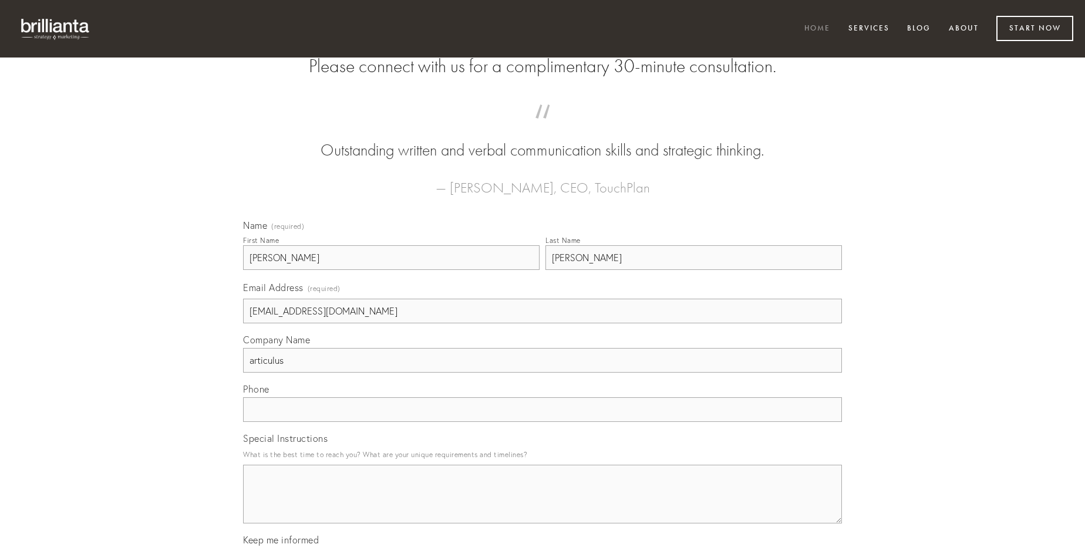 Image resolution: width=1085 pixels, height=551 pixels. I want to click on h2: Please connect with us for a complimentary 30-minute consultation., so click(542, 66).